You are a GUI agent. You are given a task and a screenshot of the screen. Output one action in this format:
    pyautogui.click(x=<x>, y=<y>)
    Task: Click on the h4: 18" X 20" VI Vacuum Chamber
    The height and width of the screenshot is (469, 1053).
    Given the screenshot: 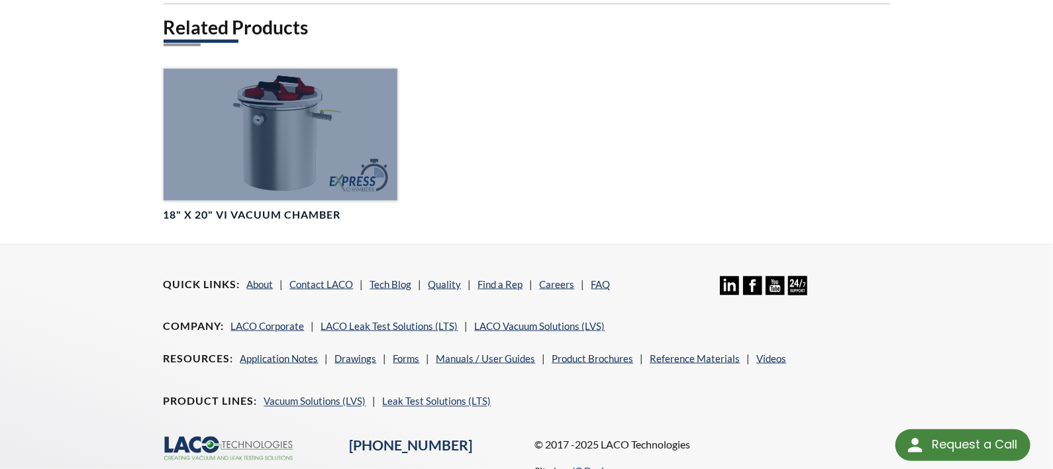 What is the action you would take?
    pyautogui.click(x=252, y=215)
    